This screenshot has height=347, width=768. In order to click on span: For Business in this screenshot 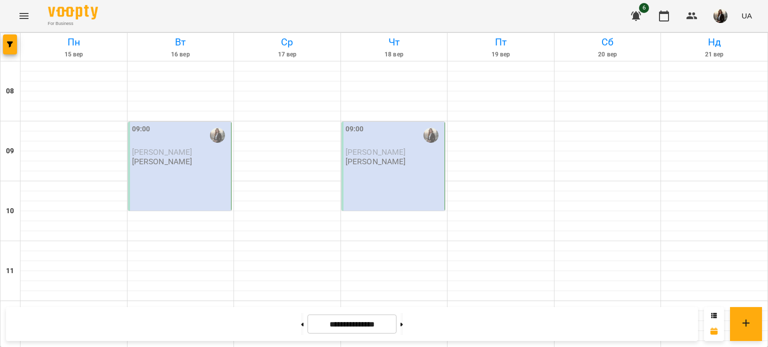, I will do `click(73, 23)`.